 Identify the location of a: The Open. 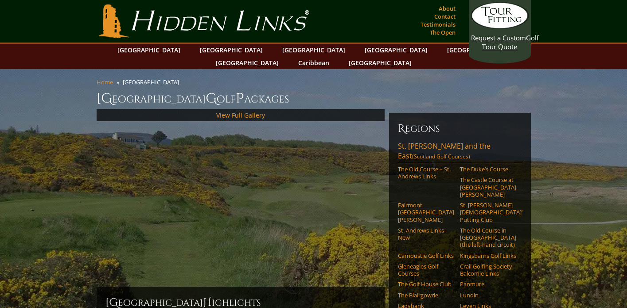
(443, 32).